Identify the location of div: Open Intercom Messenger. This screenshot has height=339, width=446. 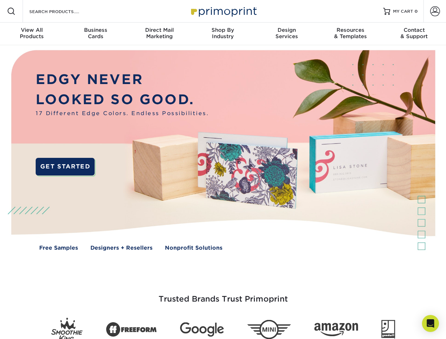
(431, 324).